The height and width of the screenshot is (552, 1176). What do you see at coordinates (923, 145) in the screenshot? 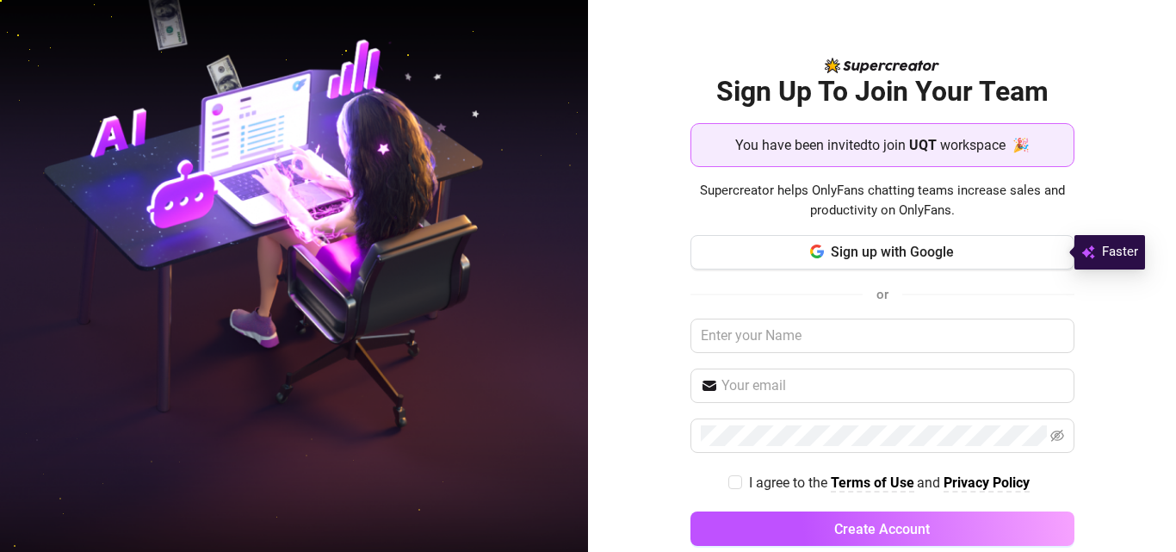
I see `strong: UQT` at bounding box center [923, 145].